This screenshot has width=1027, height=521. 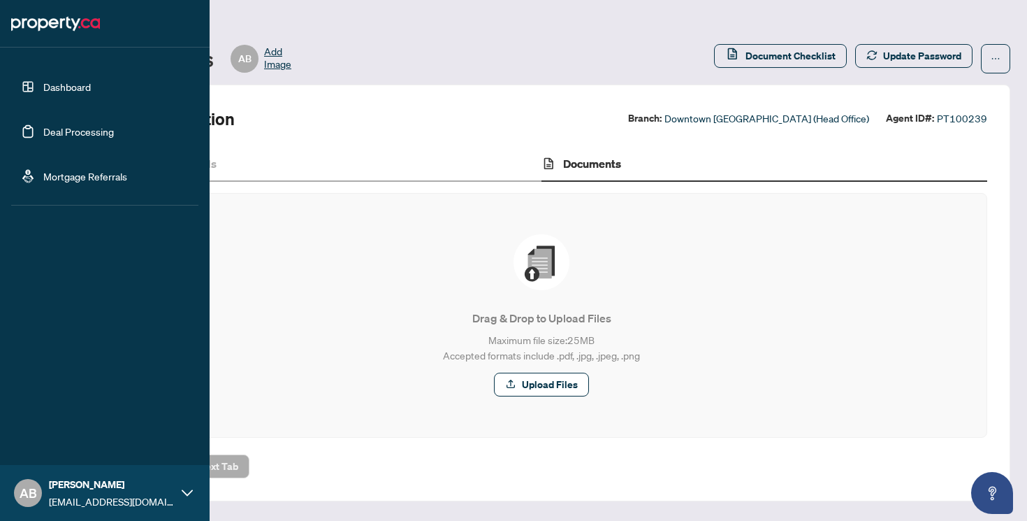 I want to click on p: Maximum file size: 25 MB Accepted formats include .pdf, .jpg, .jpeg, .png, so click(x=541, y=347).